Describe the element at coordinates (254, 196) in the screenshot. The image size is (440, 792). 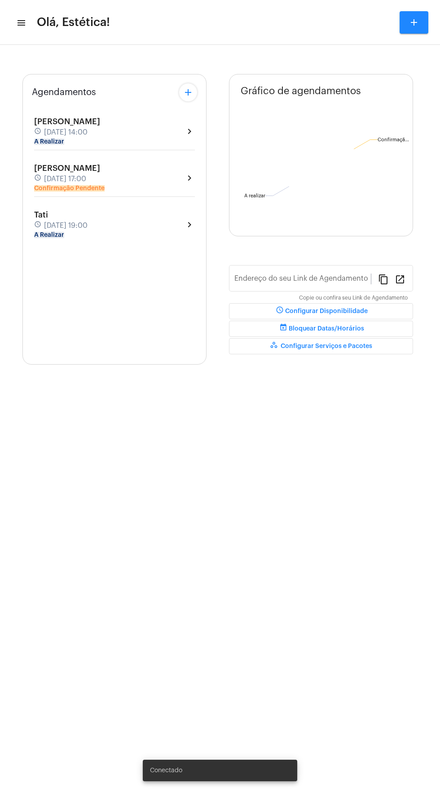
I see `text: A realizar` at that location.